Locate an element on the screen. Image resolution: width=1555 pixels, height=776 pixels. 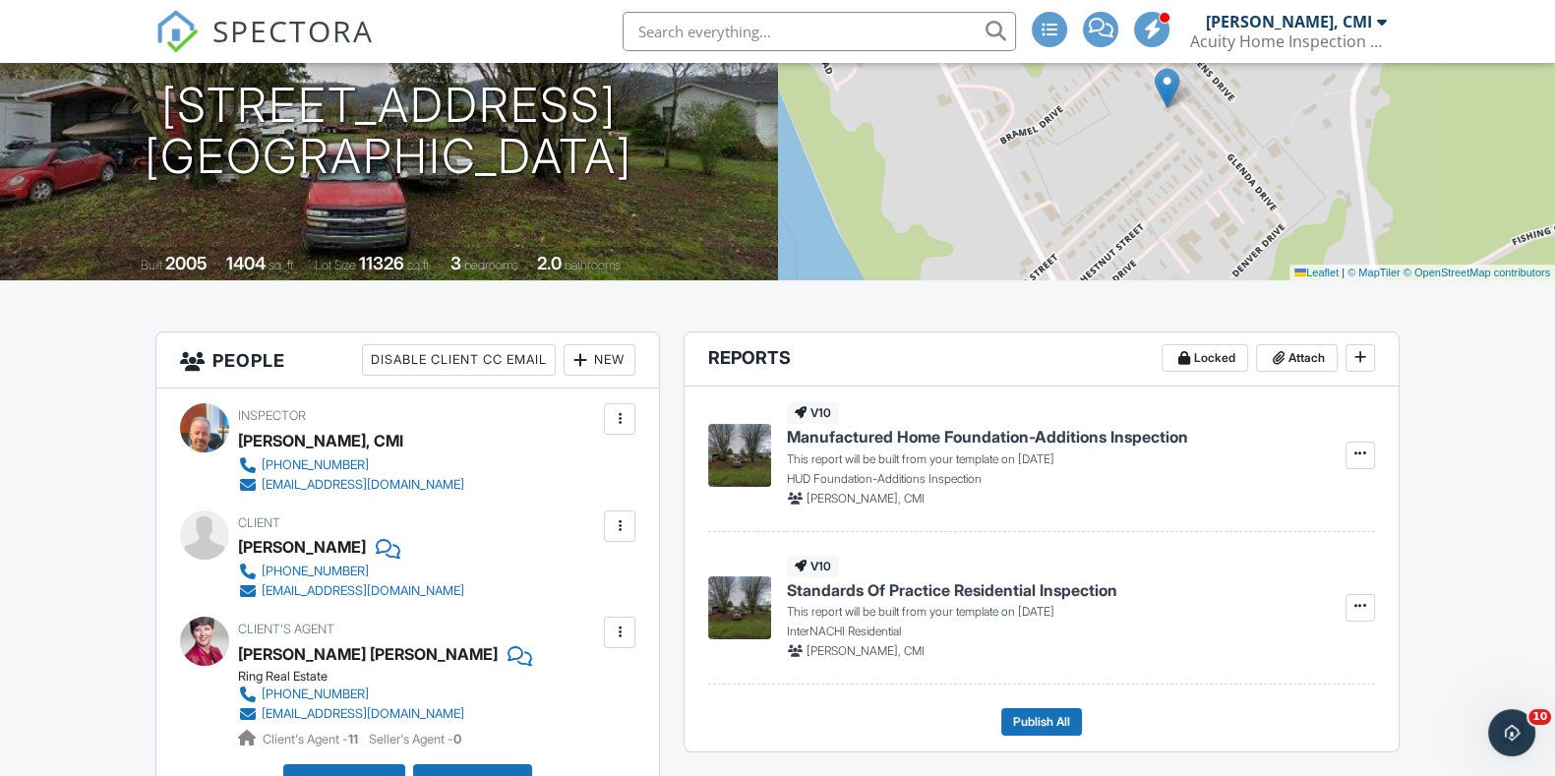
span: Built is located at coordinates (152, 265).